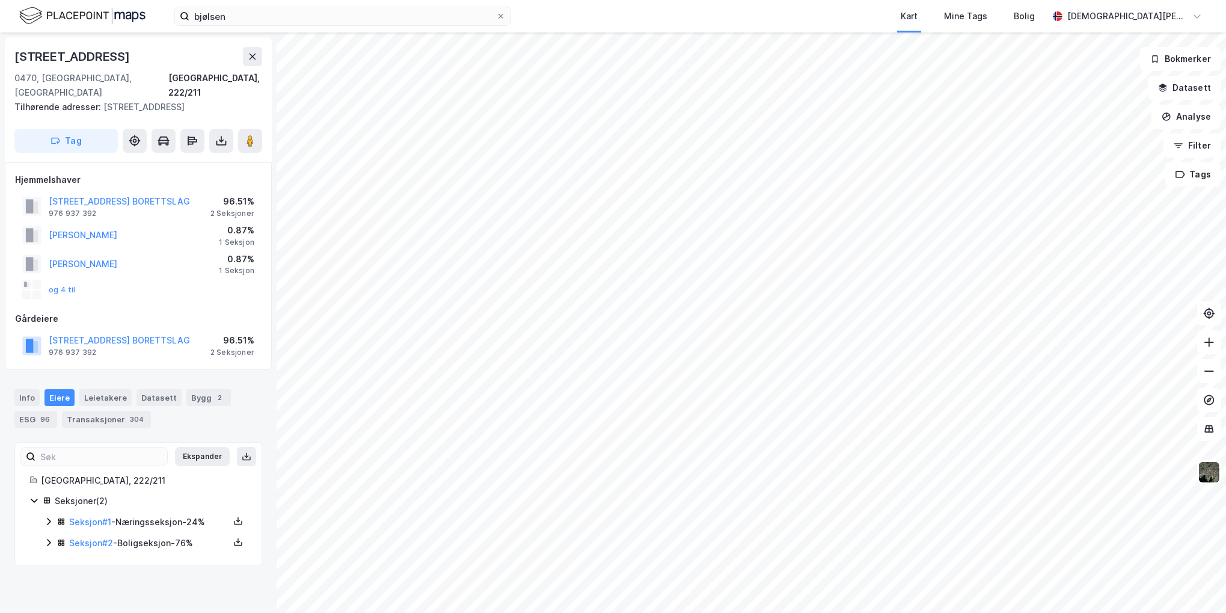  Describe the element at coordinates (66, 141) in the screenshot. I see `button: Tag` at that location.